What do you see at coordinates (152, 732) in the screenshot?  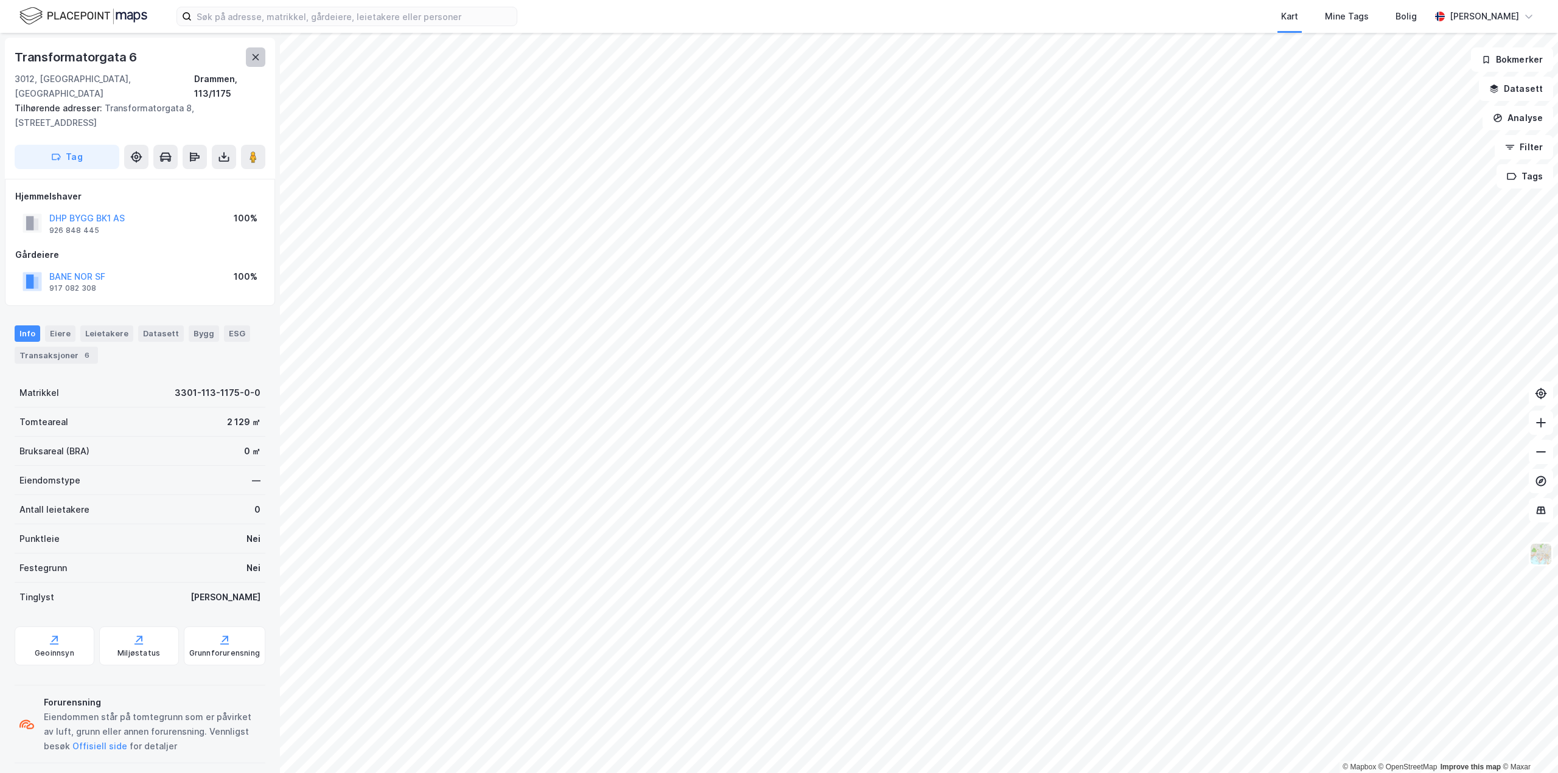 I see `div: Eiendommen står på tomtegrunn som er påvirket av luft, grunn eller annen forurensning. Vennligst ...` at bounding box center [152, 732].